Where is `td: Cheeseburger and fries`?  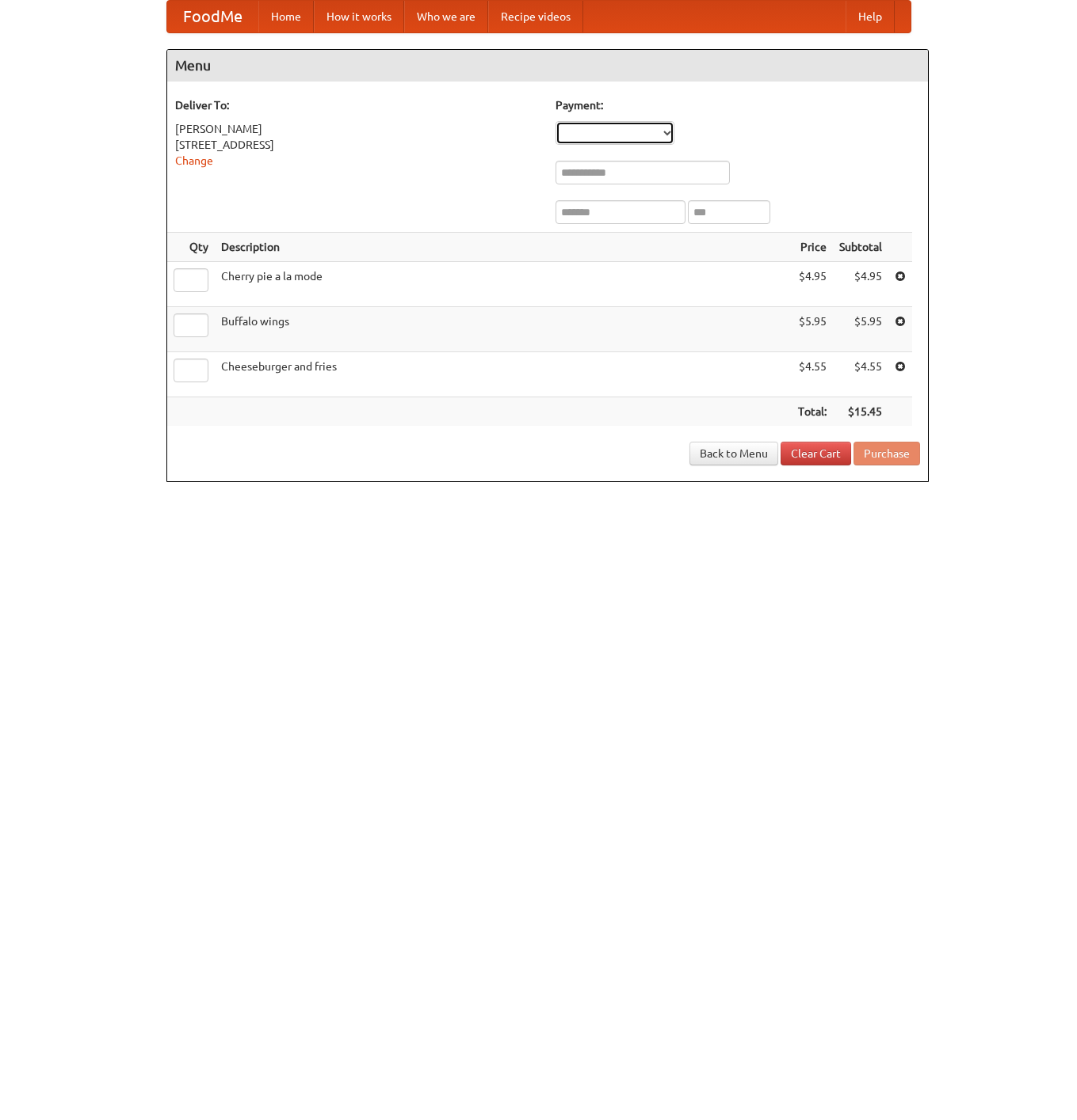 td: Cheeseburger and fries is located at coordinates (503, 375).